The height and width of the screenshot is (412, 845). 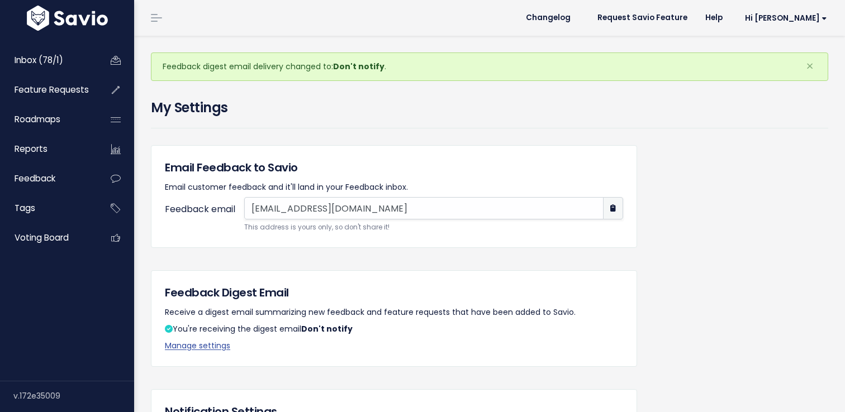 I want to click on p: Receive a digest email summarizing new feedback and feature requests that have been added to Savio., so click(x=394, y=312).